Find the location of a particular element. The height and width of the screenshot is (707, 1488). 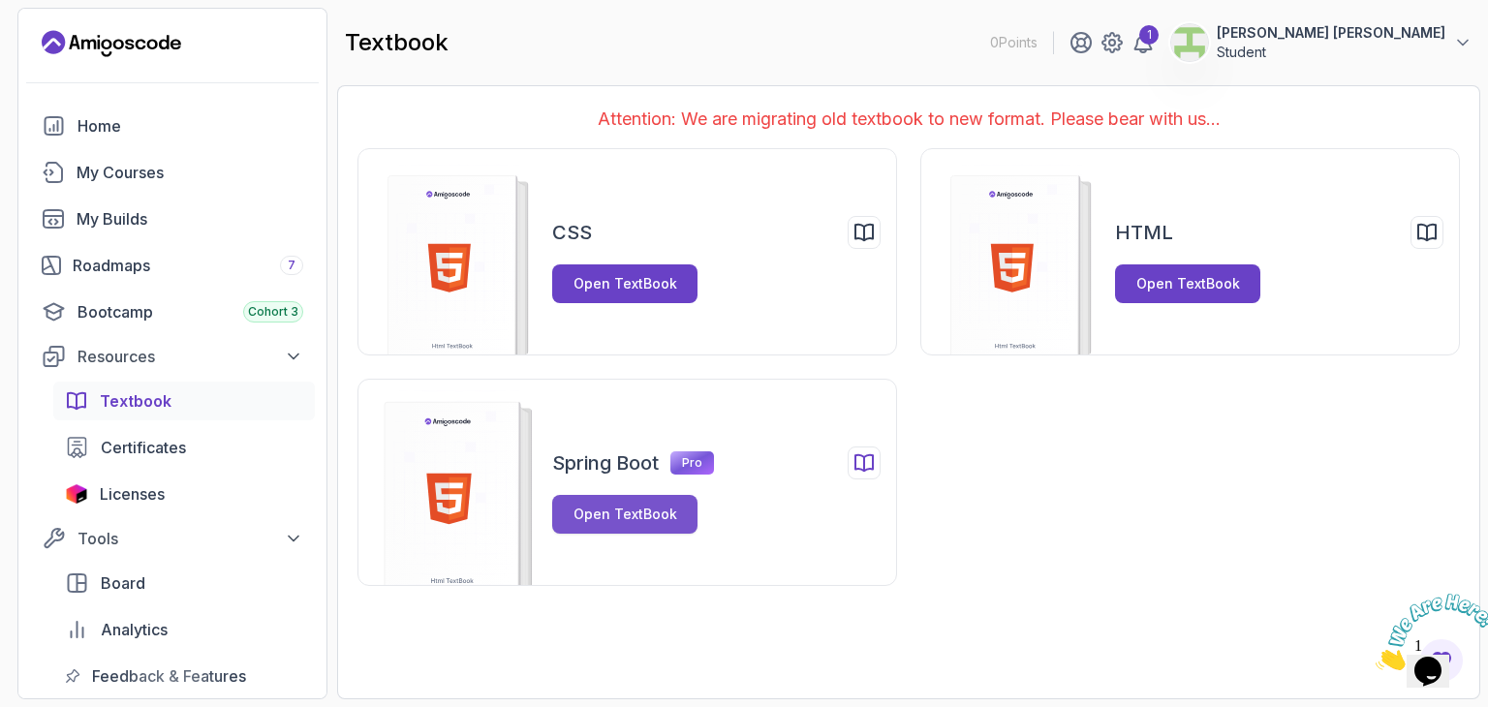

p: Pro is located at coordinates (692, 463).